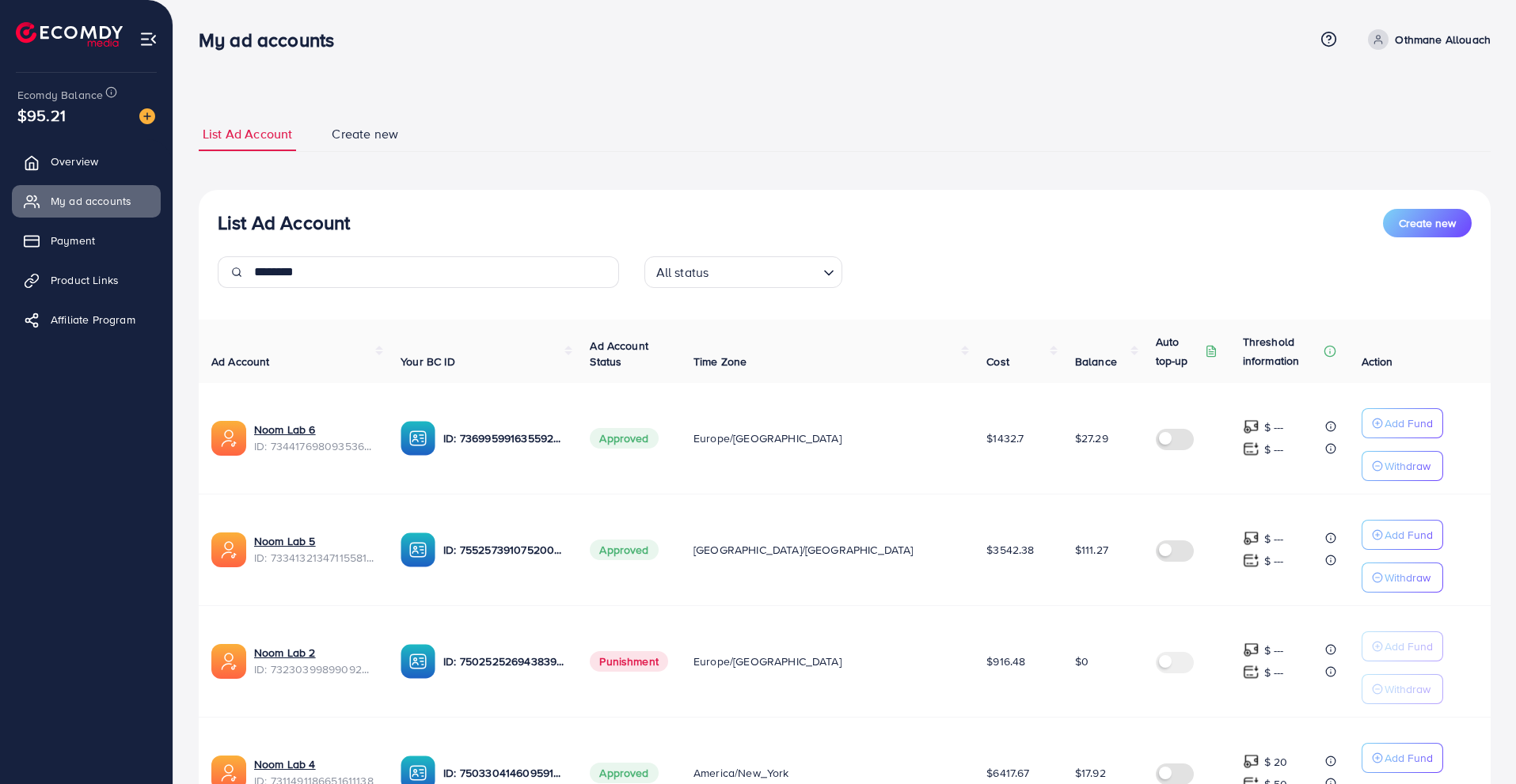 This screenshot has width=1516, height=784. What do you see at coordinates (1091, 439) in the screenshot?
I see `span: $27.29` at bounding box center [1091, 439].